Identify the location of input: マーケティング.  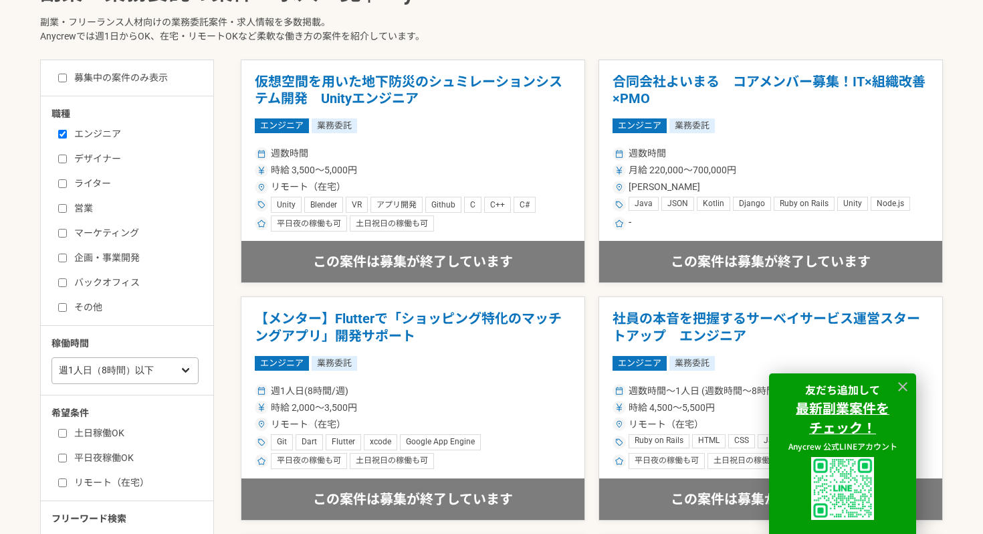
(62, 233).